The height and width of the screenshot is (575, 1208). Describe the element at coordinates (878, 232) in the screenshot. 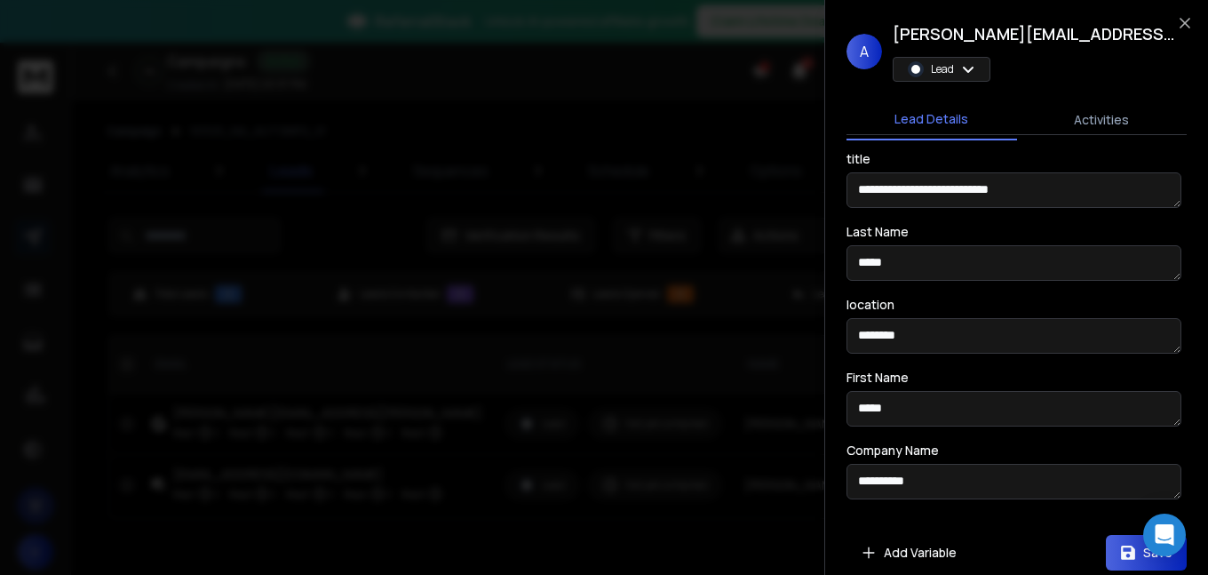

I see `label: Last Name` at that location.